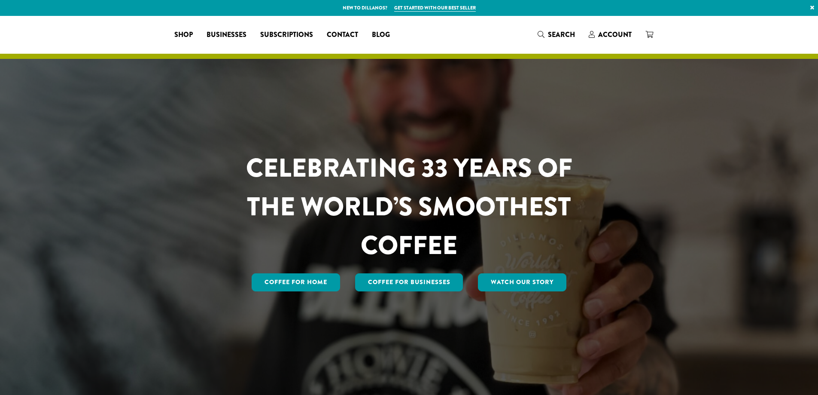  Describe the element at coordinates (556, 34) in the screenshot. I see `a: Search` at that location.